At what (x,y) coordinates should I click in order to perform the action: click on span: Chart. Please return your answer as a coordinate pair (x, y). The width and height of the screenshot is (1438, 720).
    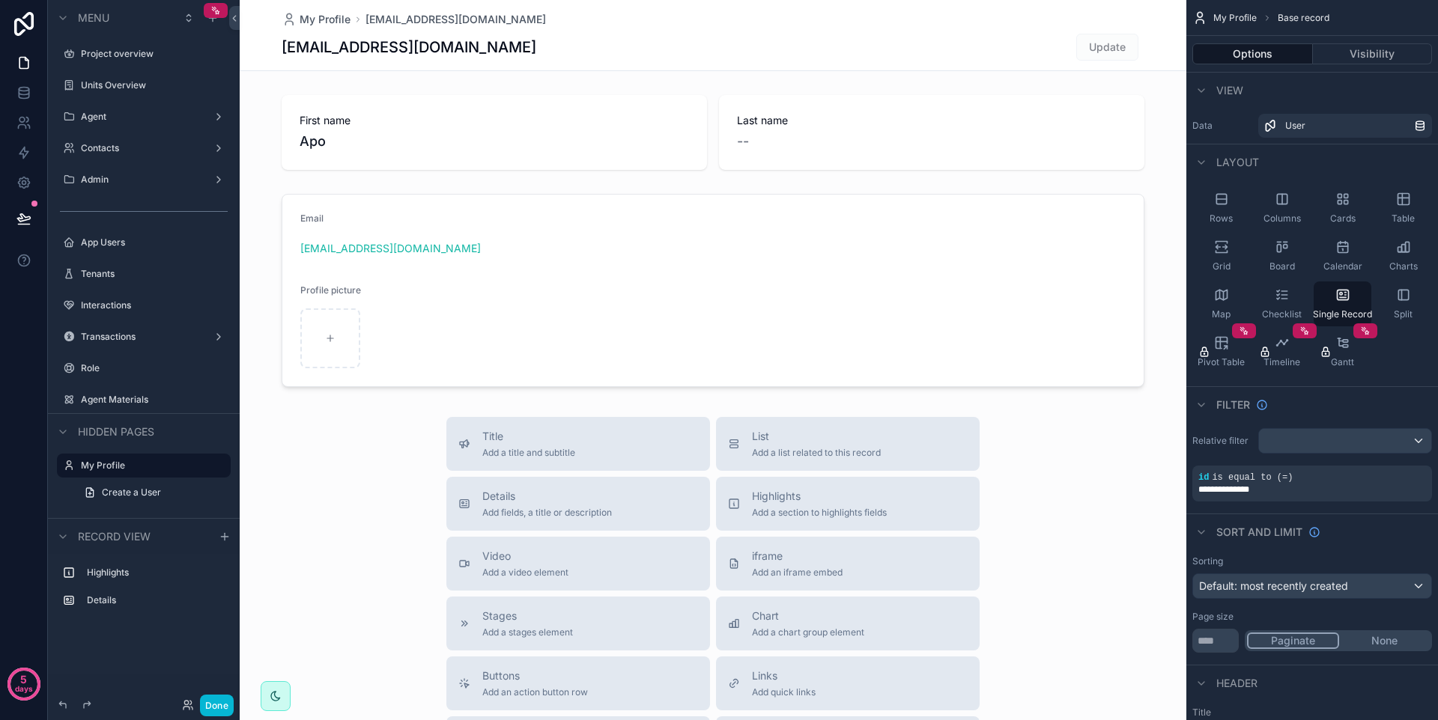
    Looking at the image, I should click on (808, 616).